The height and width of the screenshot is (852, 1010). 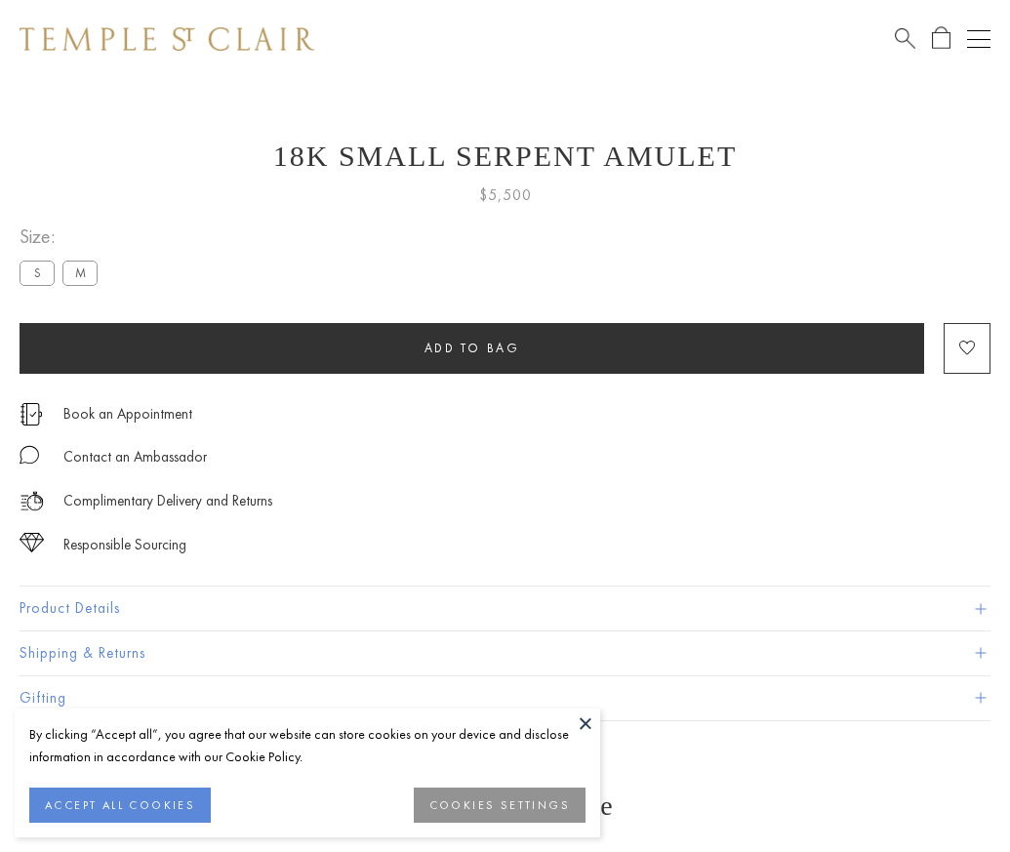 What do you see at coordinates (505, 698) in the screenshot?
I see `button: Gifting` at bounding box center [505, 698].